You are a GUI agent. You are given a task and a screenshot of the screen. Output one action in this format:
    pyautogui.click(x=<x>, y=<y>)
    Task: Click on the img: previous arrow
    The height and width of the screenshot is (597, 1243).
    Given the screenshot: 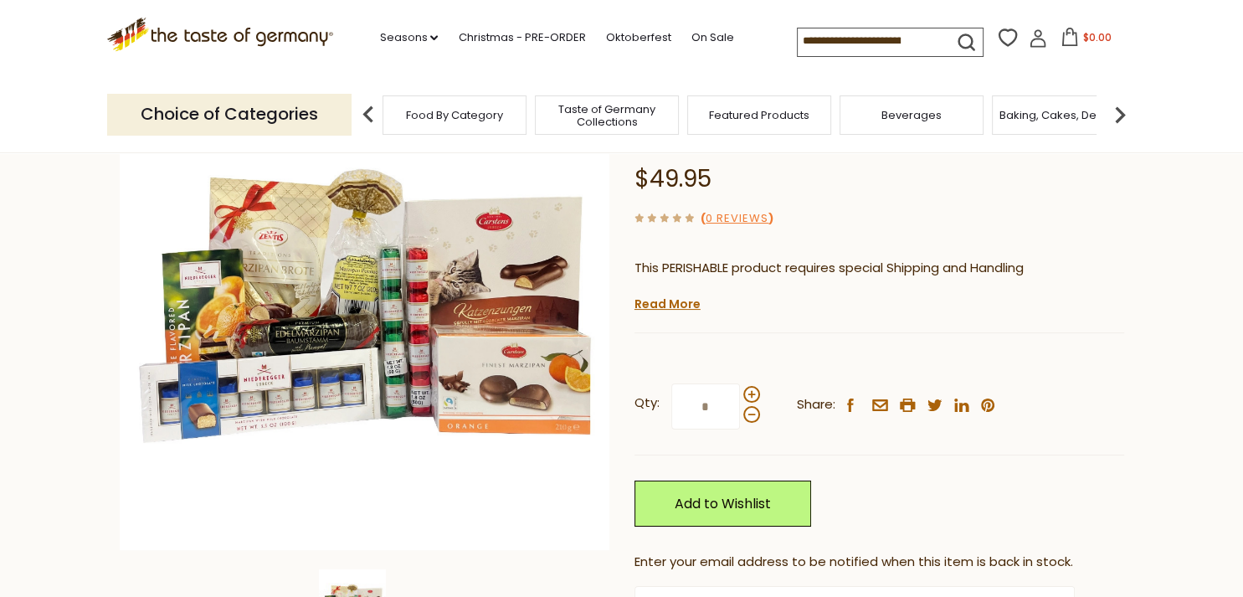 What is the action you would take?
    pyautogui.click(x=368, y=115)
    